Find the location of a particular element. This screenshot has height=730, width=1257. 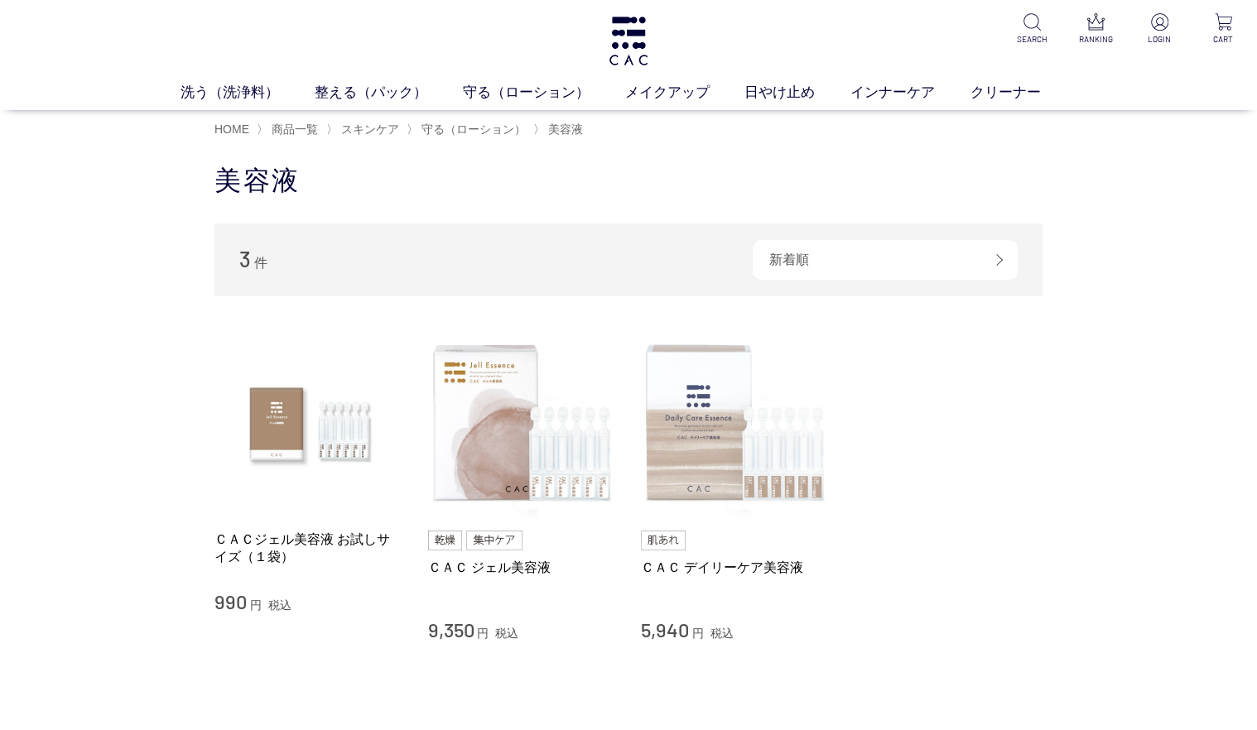

span: 美容液 is located at coordinates (565, 129).